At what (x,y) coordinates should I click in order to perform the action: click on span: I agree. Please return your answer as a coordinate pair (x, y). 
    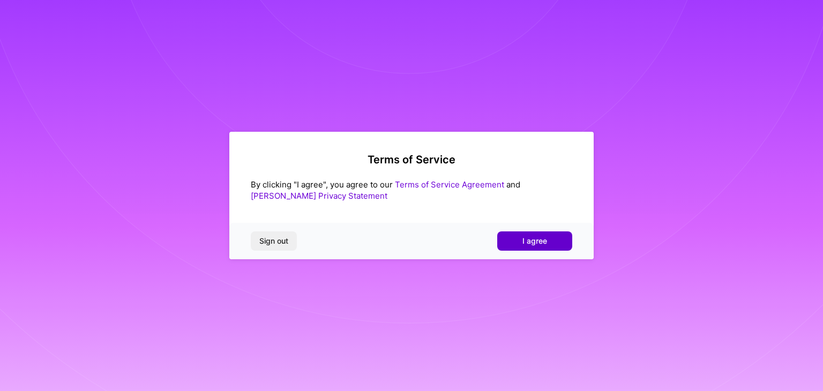
    Looking at the image, I should click on (535, 241).